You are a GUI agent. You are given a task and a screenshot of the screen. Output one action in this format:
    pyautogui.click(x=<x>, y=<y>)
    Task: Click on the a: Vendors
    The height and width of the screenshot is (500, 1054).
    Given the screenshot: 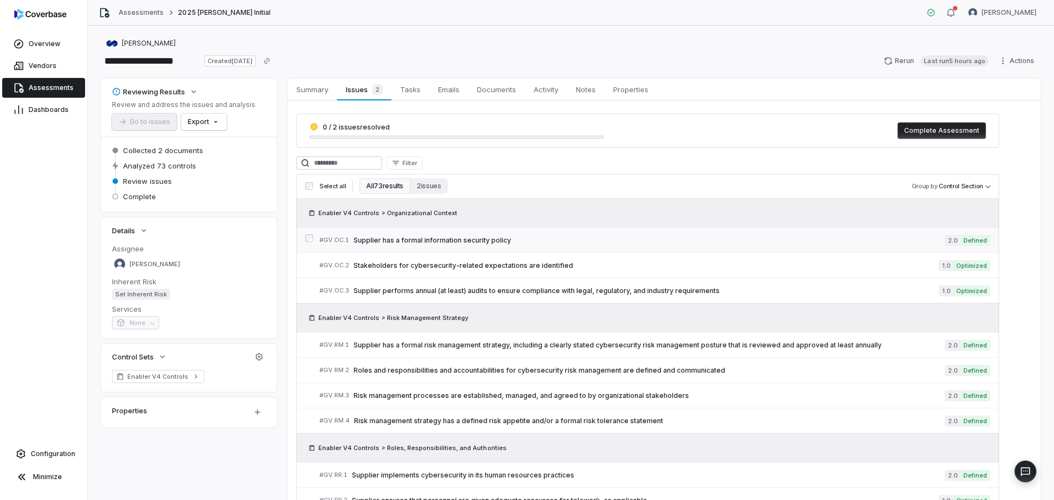 What is the action you would take?
    pyautogui.click(x=43, y=66)
    